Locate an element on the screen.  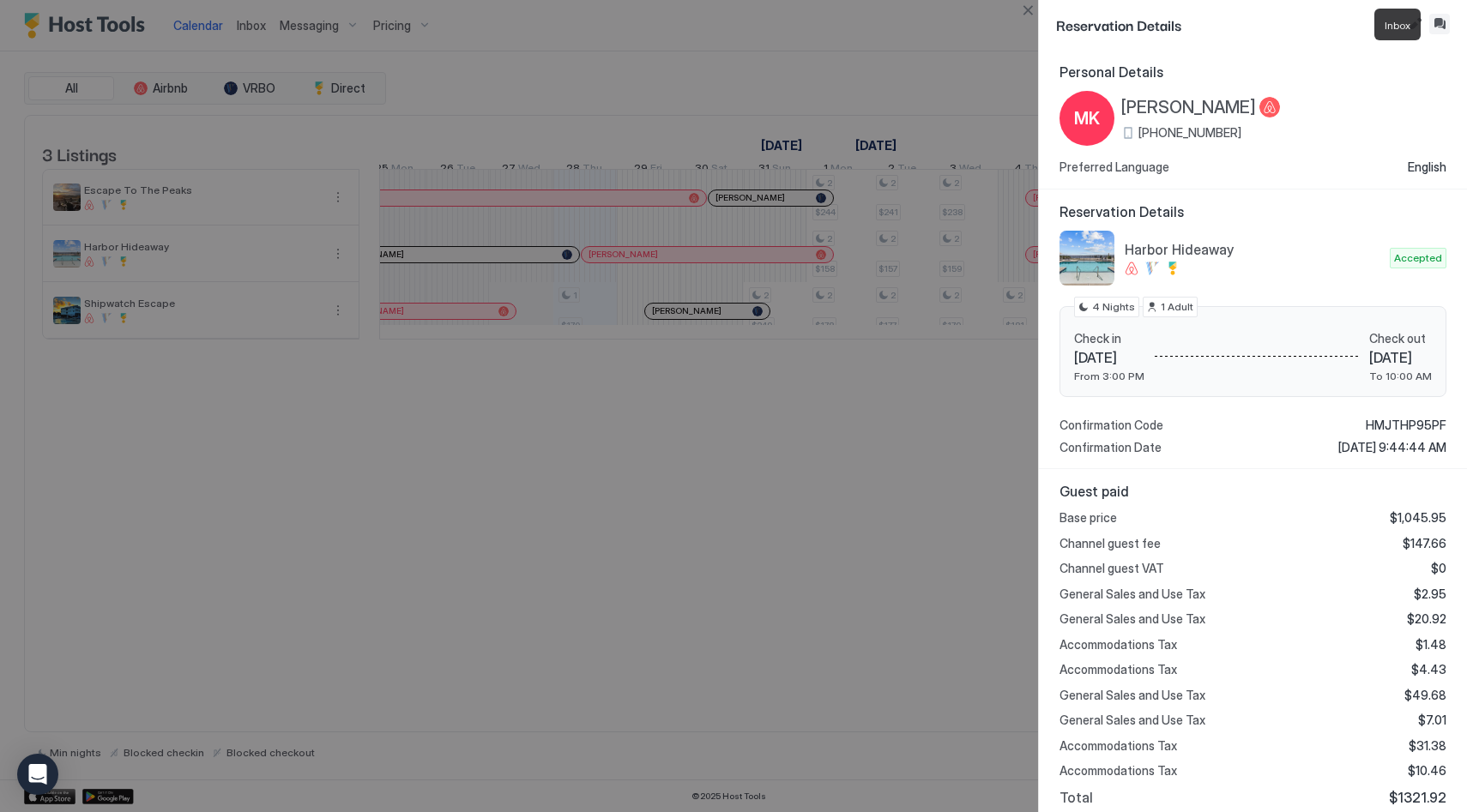
span: HMJTHP95PF is located at coordinates (1406, 425).